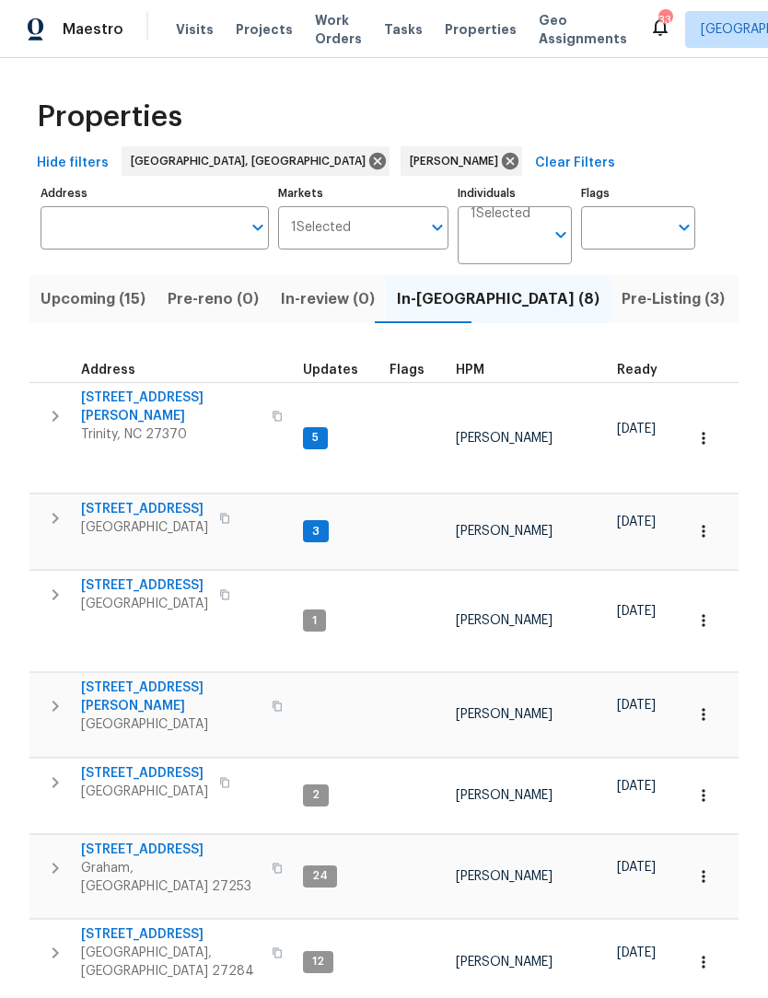 The image size is (768, 998). What do you see at coordinates (316, 794) in the screenshot?
I see `span: 2` at bounding box center [316, 794].